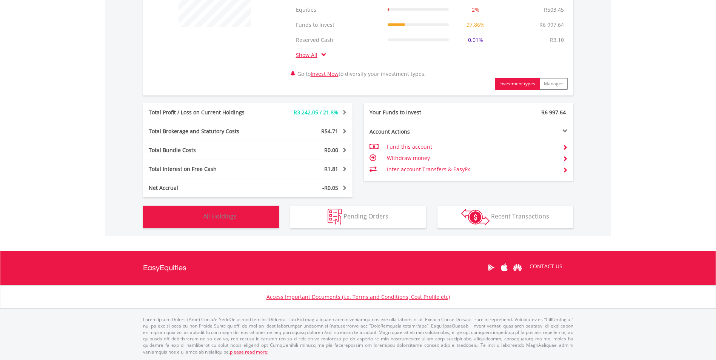  Describe the element at coordinates (338, 25) in the screenshot. I see `td: Funds to Invest` at that location.